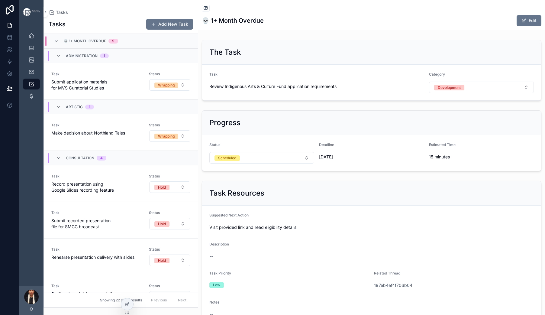 This screenshot has width=545, height=315. What do you see at coordinates (217, 285) in the screenshot?
I see `div: Low` at bounding box center [217, 285].